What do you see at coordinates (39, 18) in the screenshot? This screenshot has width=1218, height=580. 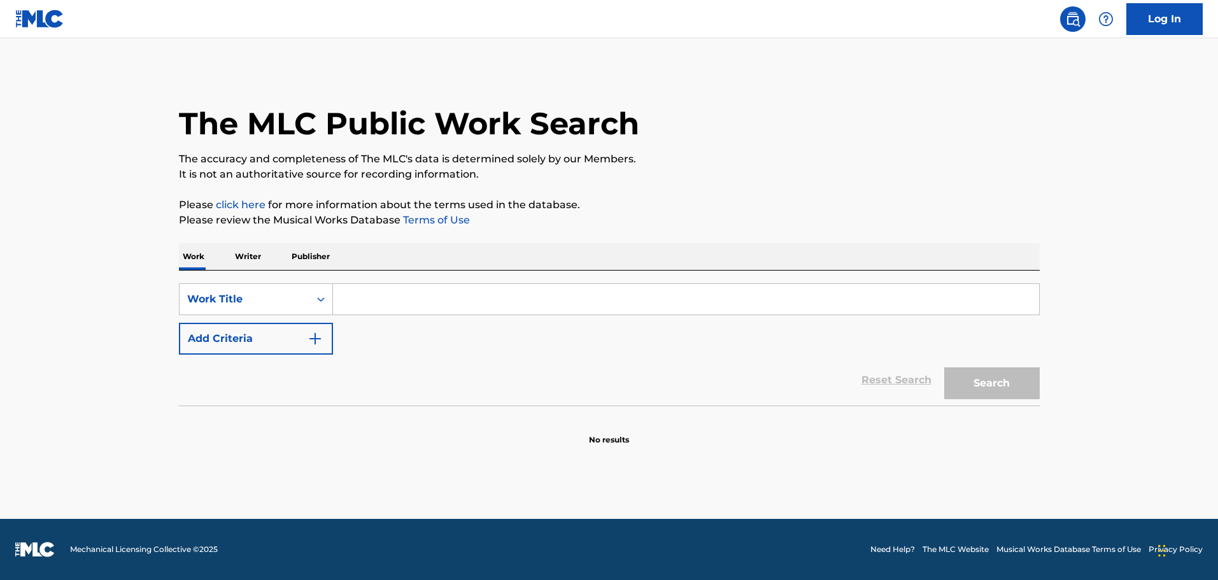 I see `img: MLC Logo` at bounding box center [39, 18].